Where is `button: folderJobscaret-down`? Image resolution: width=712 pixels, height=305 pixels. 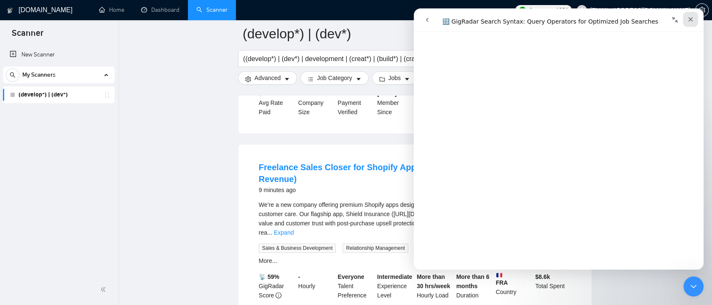
button: folderJobscaret-down is located at coordinates (395, 78).